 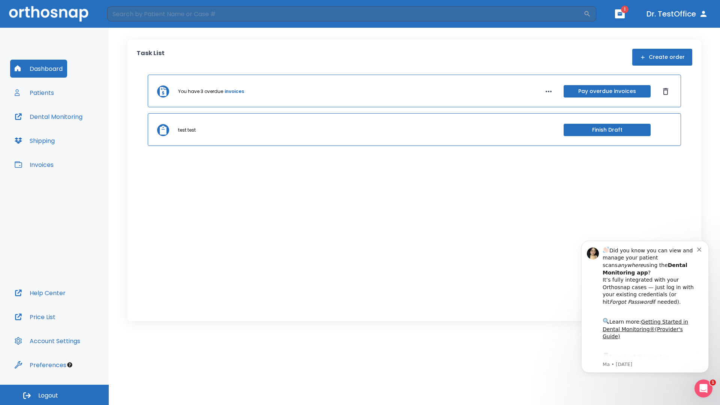 What do you see at coordinates (35, 317) in the screenshot?
I see `button: Price List` at bounding box center [35, 317].